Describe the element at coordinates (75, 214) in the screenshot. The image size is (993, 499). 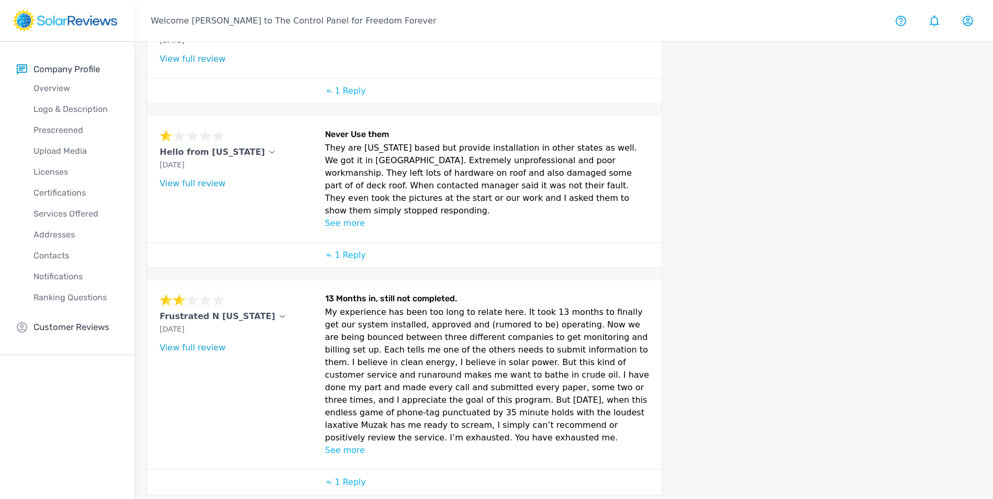
I see `p: Services Offered` at that location.